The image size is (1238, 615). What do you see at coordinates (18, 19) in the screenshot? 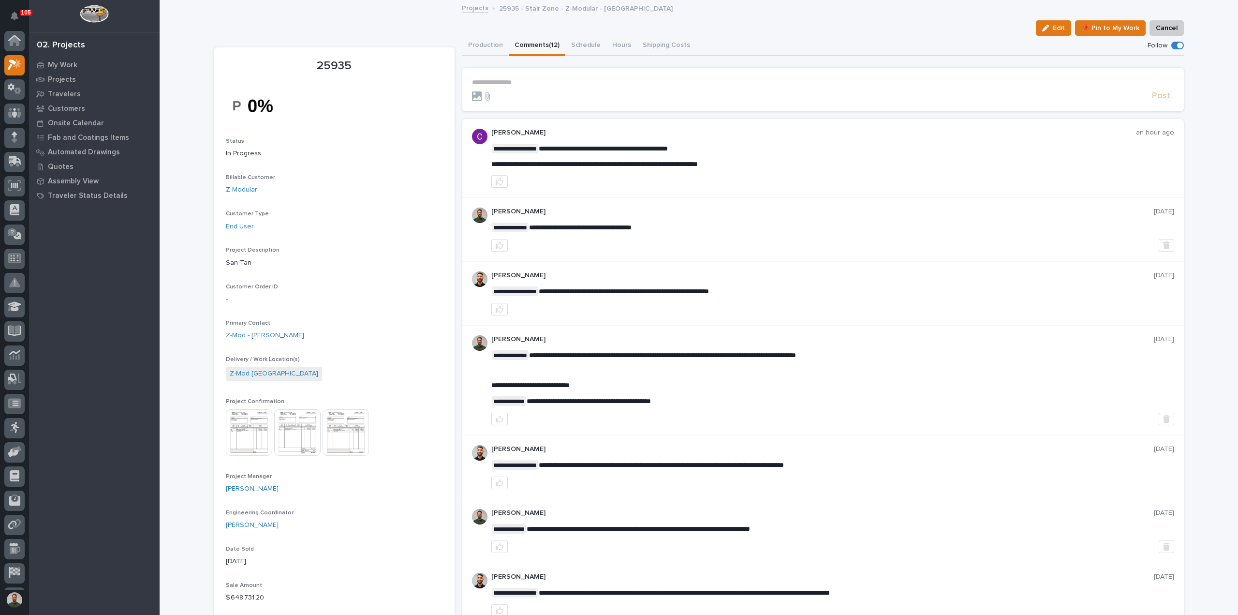
I see `div: Notifications105` at bounding box center [18, 19].